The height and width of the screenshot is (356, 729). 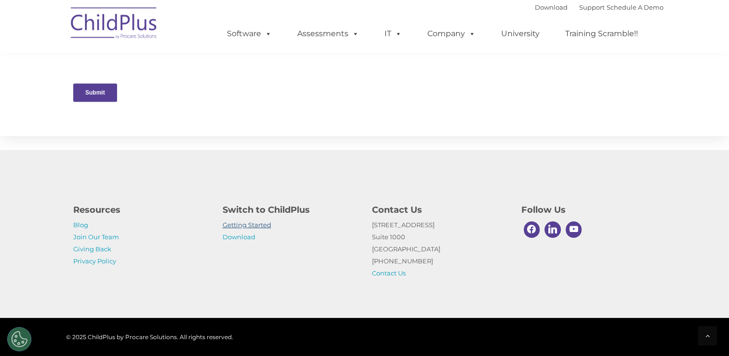 What do you see at coordinates (149, 336) in the screenshot?
I see `span: © 2025 ChildPlus by Procare Solutions. All rights reserved.` at bounding box center [149, 336].